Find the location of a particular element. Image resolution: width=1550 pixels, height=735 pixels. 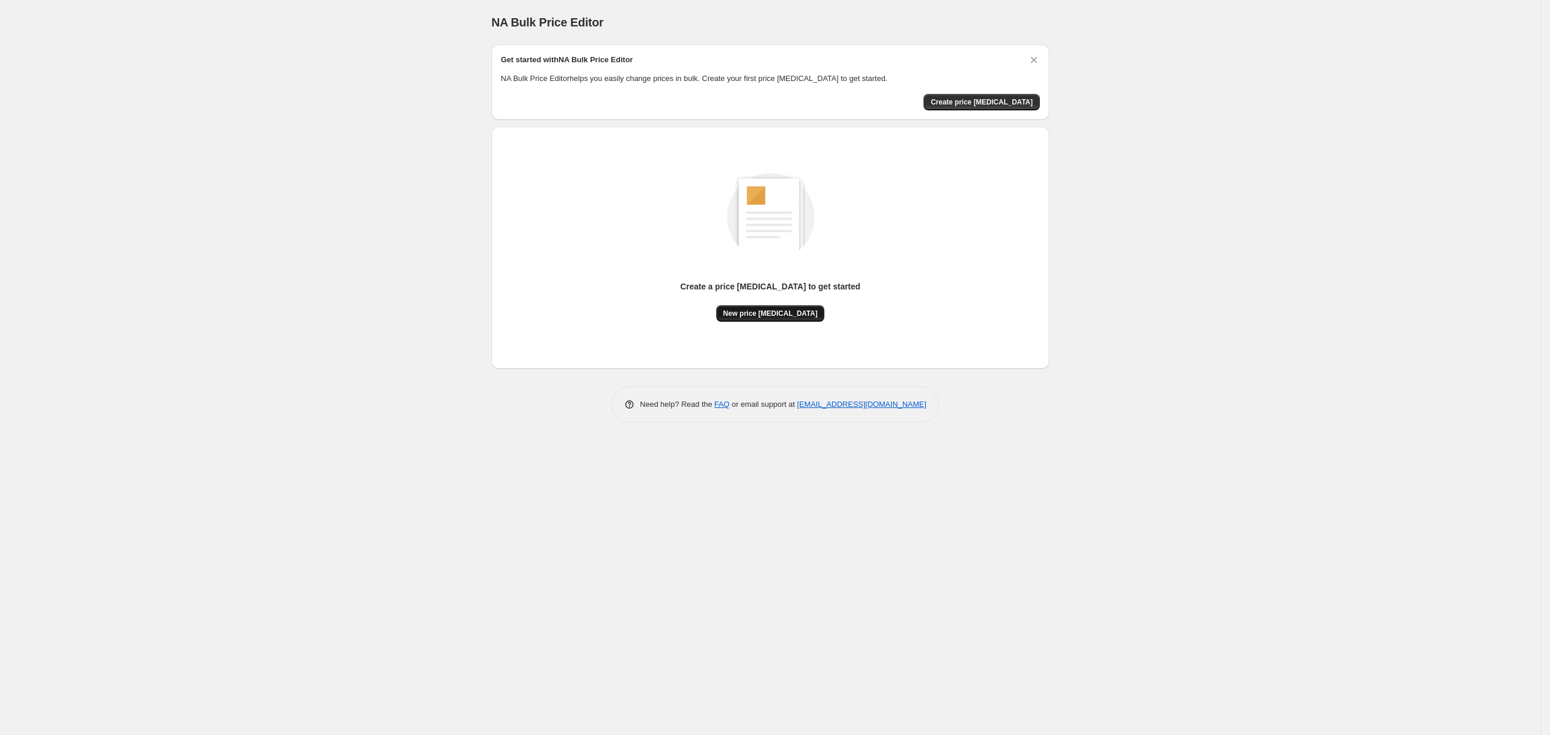

span: or email support at is located at coordinates (763, 404).